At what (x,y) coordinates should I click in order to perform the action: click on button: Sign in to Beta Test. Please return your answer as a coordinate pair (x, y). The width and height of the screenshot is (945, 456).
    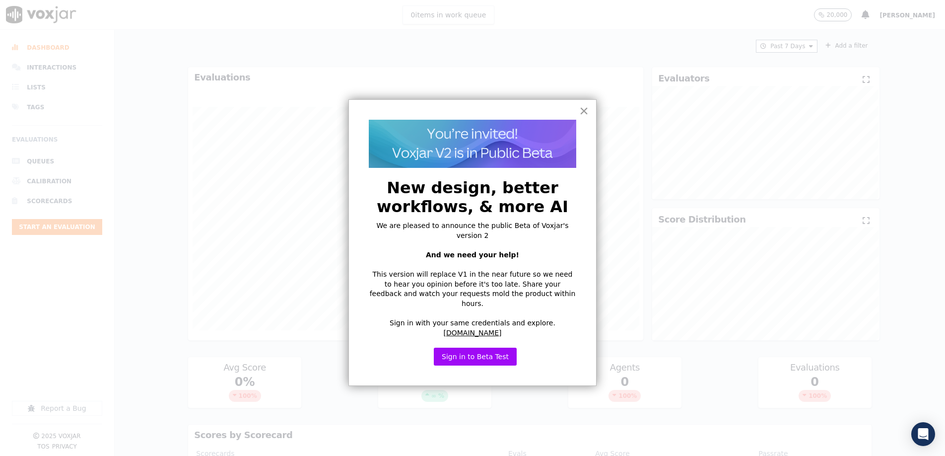
    Looking at the image, I should click on (475, 356).